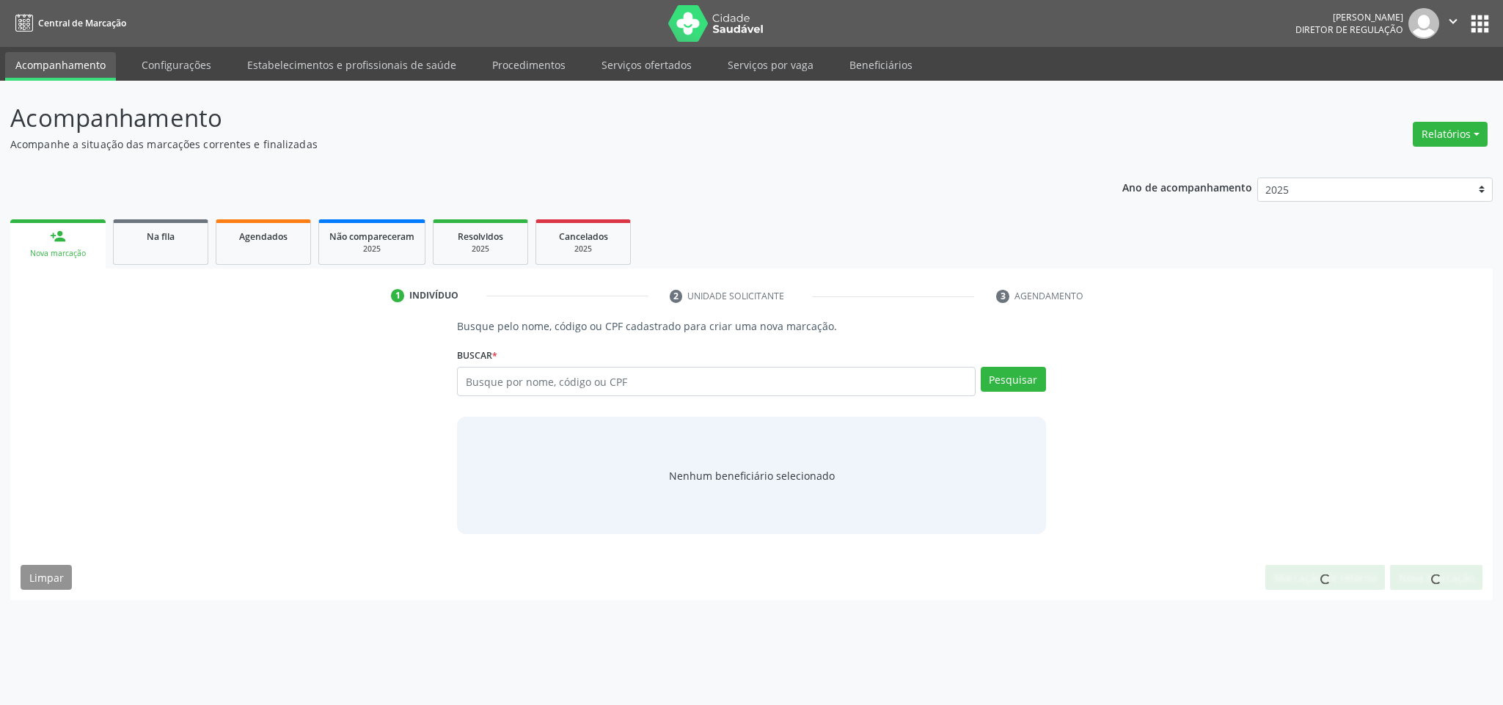  What do you see at coordinates (263, 236) in the screenshot?
I see `span: Agendados` at bounding box center [263, 236].